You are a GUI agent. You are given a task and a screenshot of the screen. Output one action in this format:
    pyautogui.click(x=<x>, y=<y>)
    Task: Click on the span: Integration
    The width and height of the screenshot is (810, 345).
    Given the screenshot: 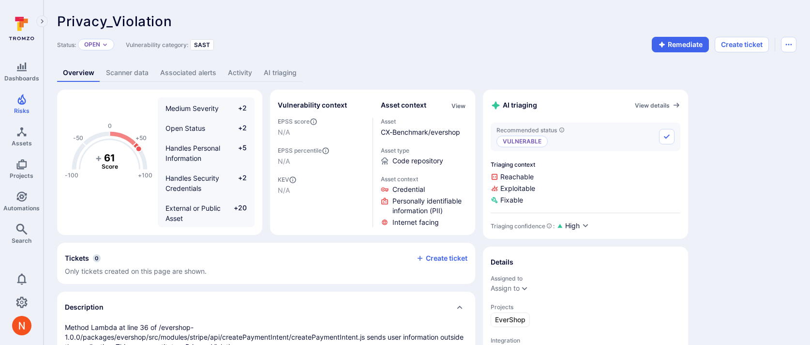 What is the action you would take?
    pyautogui.click(x=586, y=340)
    